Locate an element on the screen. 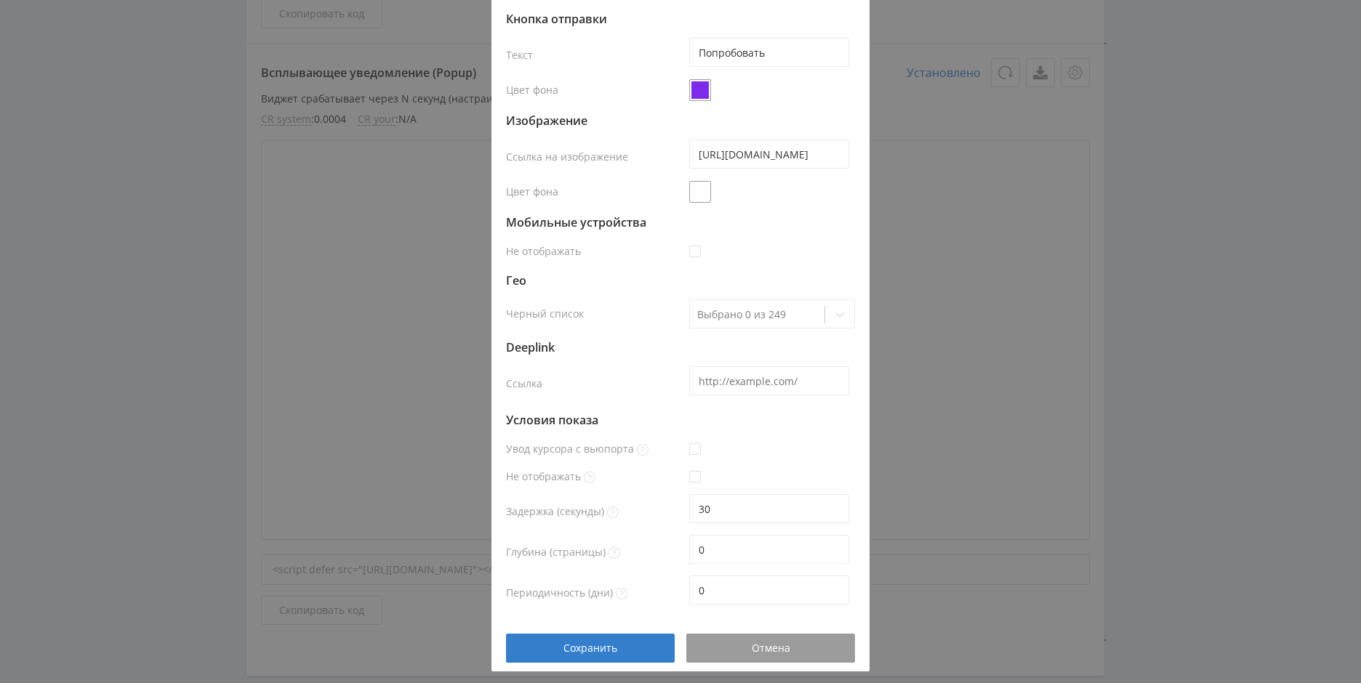 Image resolution: width=1361 pixels, height=683 pixels. span: Виджет не будет отображаться на сайте is located at coordinates (590, 478).